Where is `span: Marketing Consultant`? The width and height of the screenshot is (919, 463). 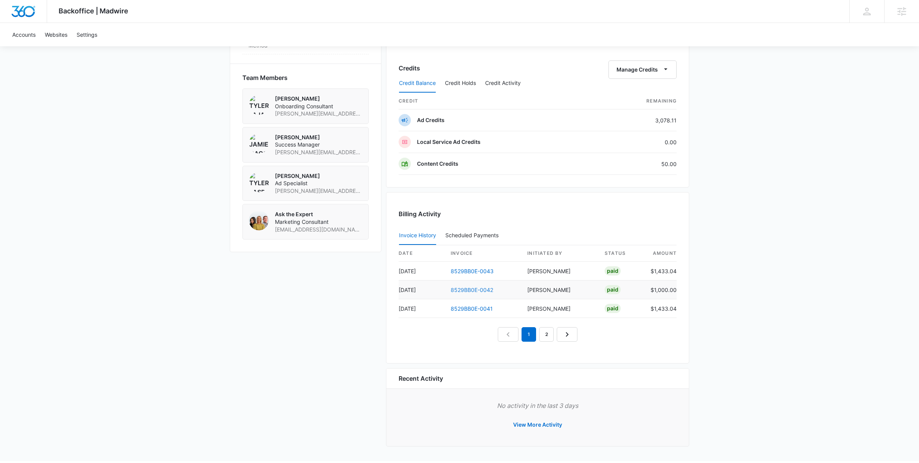 span: Marketing Consultant is located at coordinates (319, 222).